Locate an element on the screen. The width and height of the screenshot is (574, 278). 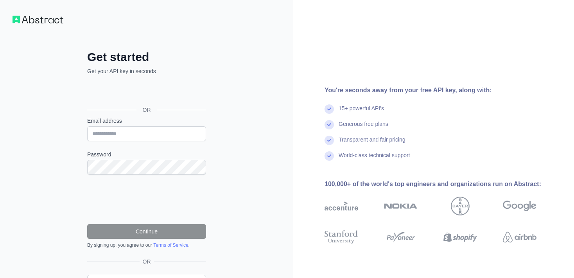
img: bayer is located at coordinates (460, 206).